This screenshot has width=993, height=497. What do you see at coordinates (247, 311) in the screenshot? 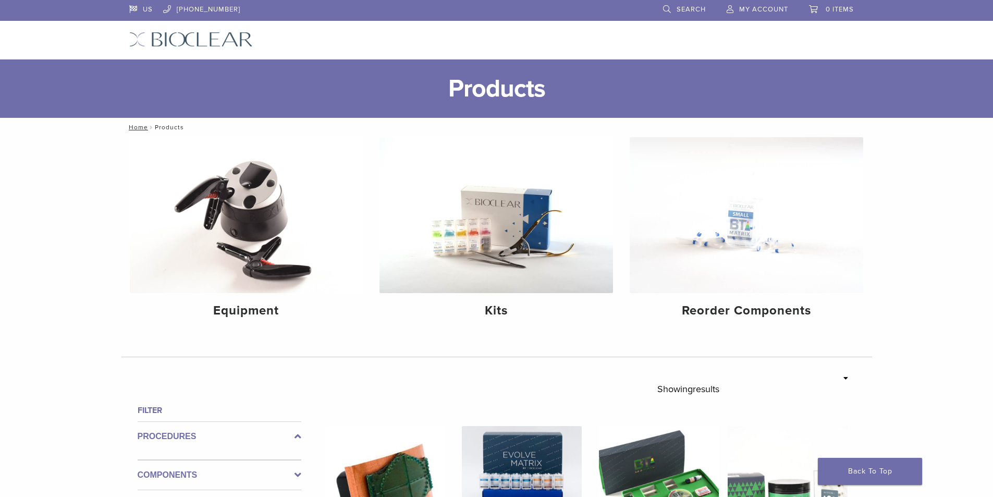
I see `h4: Equipment` at bounding box center [247, 311].